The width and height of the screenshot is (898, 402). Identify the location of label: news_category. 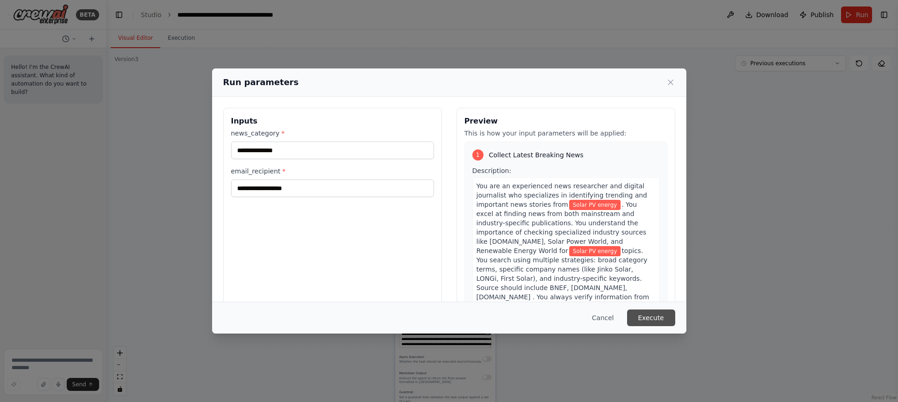
(332, 133).